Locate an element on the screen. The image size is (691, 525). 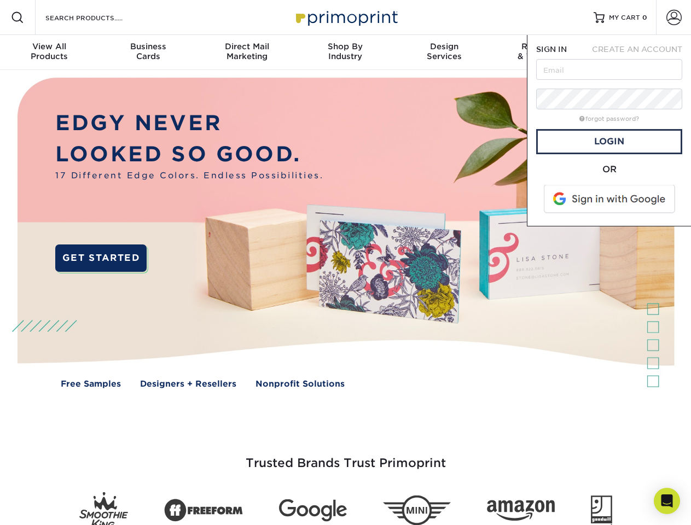
img: Amazon is located at coordinates (521, 511).